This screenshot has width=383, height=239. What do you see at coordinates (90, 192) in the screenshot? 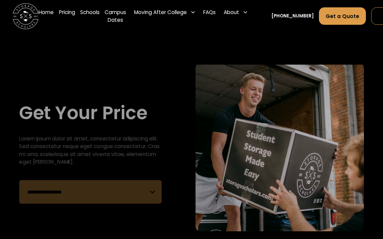
I see `form: Remind Form` at bounding box center [90, 192].